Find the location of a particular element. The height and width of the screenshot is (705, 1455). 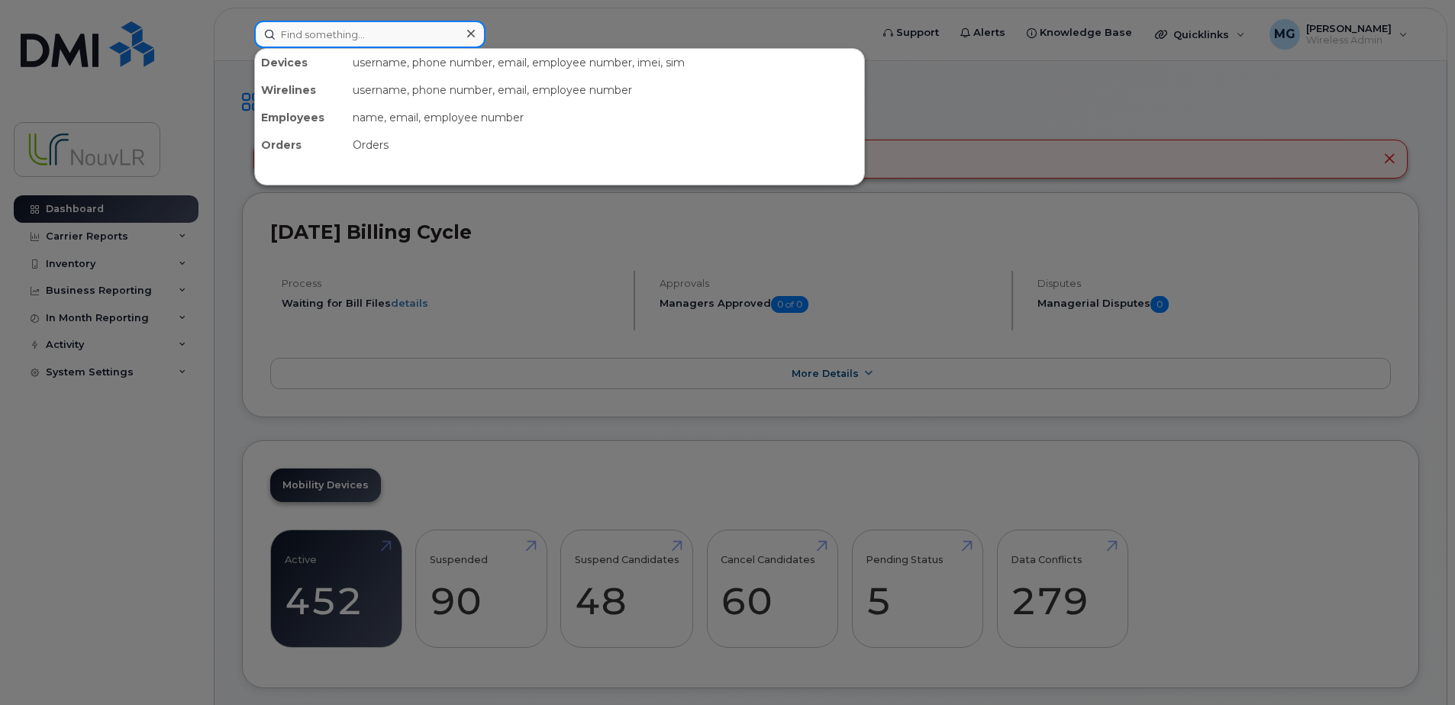

div: Devices is located at coordinates (301, 63).